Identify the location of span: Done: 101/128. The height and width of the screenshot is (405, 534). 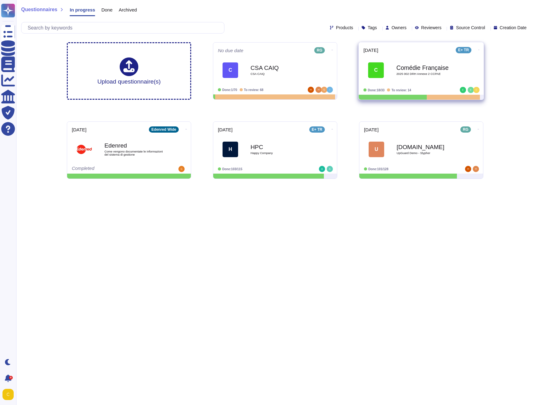
(378, 169).